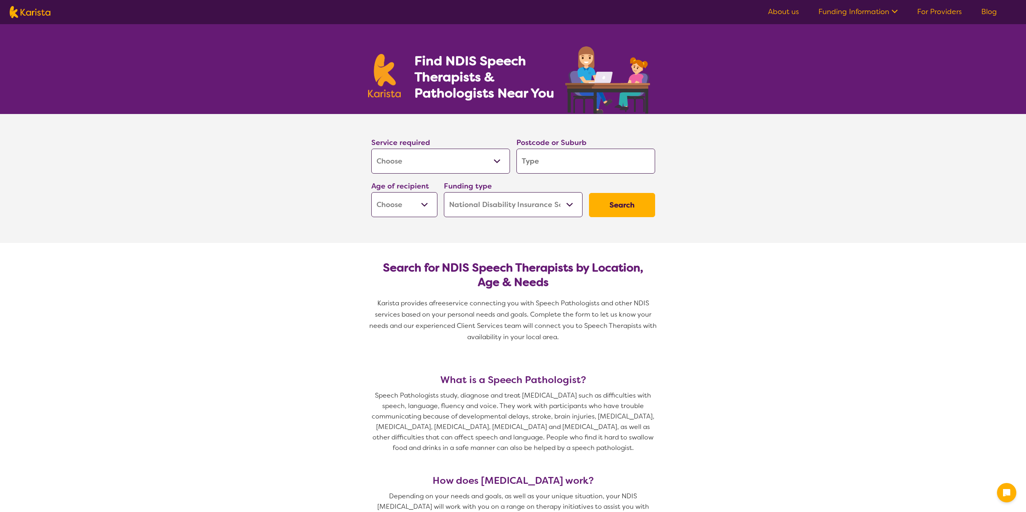  I want to click on span: service connecting you with Speech Pathologists and other NDIS services based on your personal ne..., so click(514, 320).